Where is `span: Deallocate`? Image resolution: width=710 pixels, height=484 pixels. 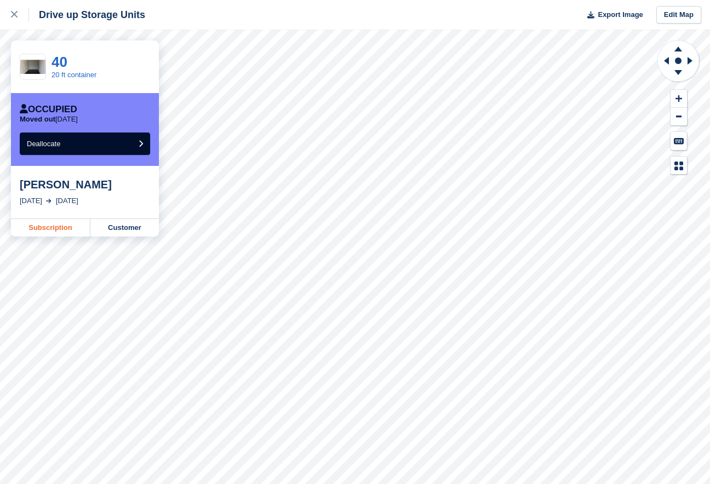 span: Deallocate is located at coordinates (43, 144).